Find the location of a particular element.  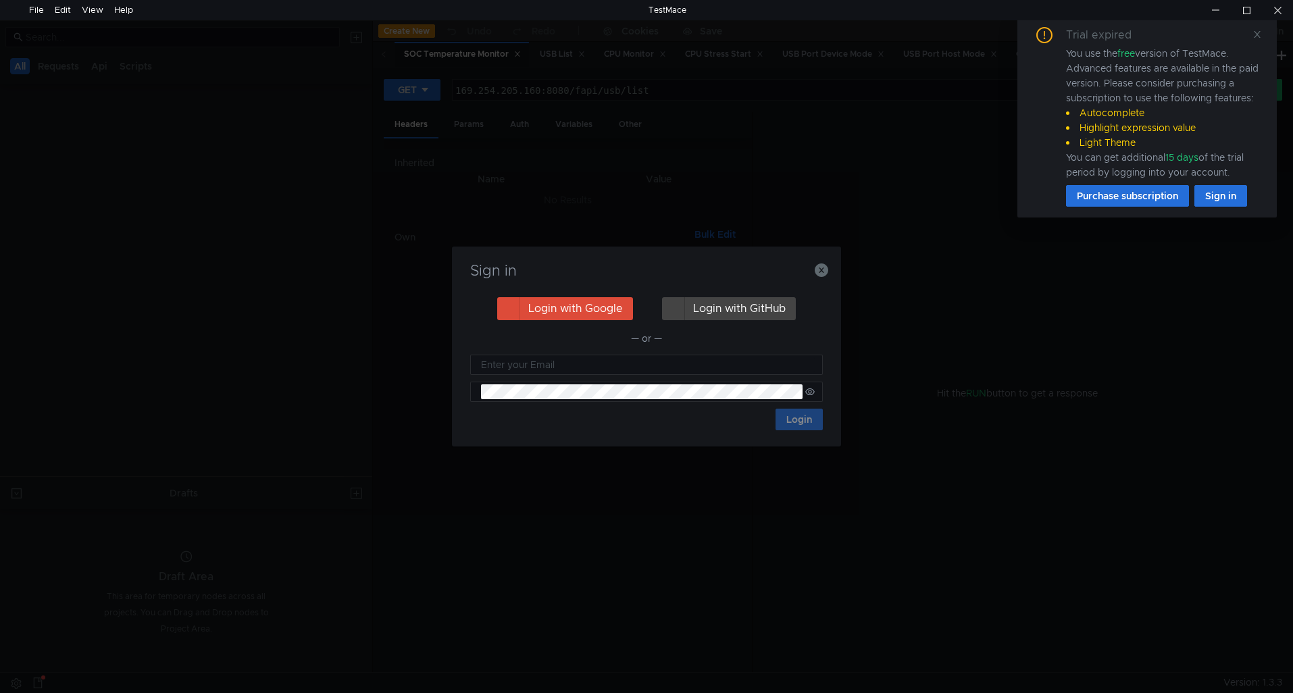

div: Trial expired is located at coordinates (1107, 35).